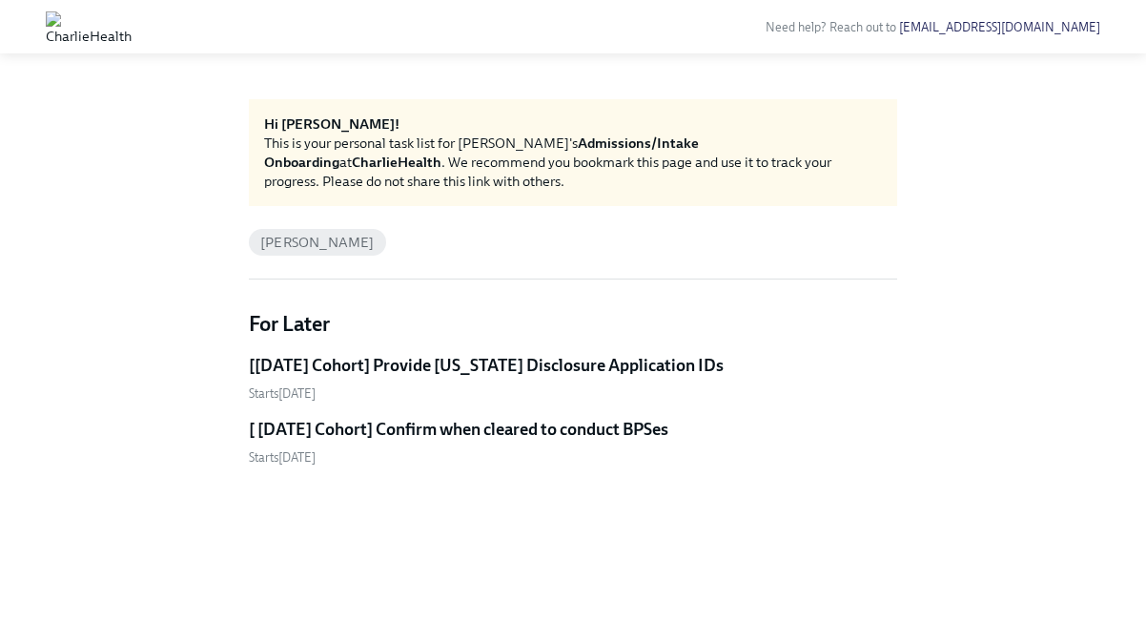  Describe the element at coordinates (282, 457) in the screenshot. I see `span: Thursday, October 9th 2025, 10:00 am` at that location.